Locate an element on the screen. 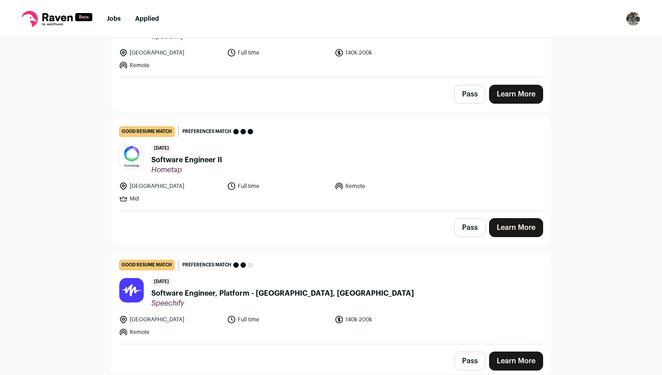  a: Applied is located at coordinates (147, 19).